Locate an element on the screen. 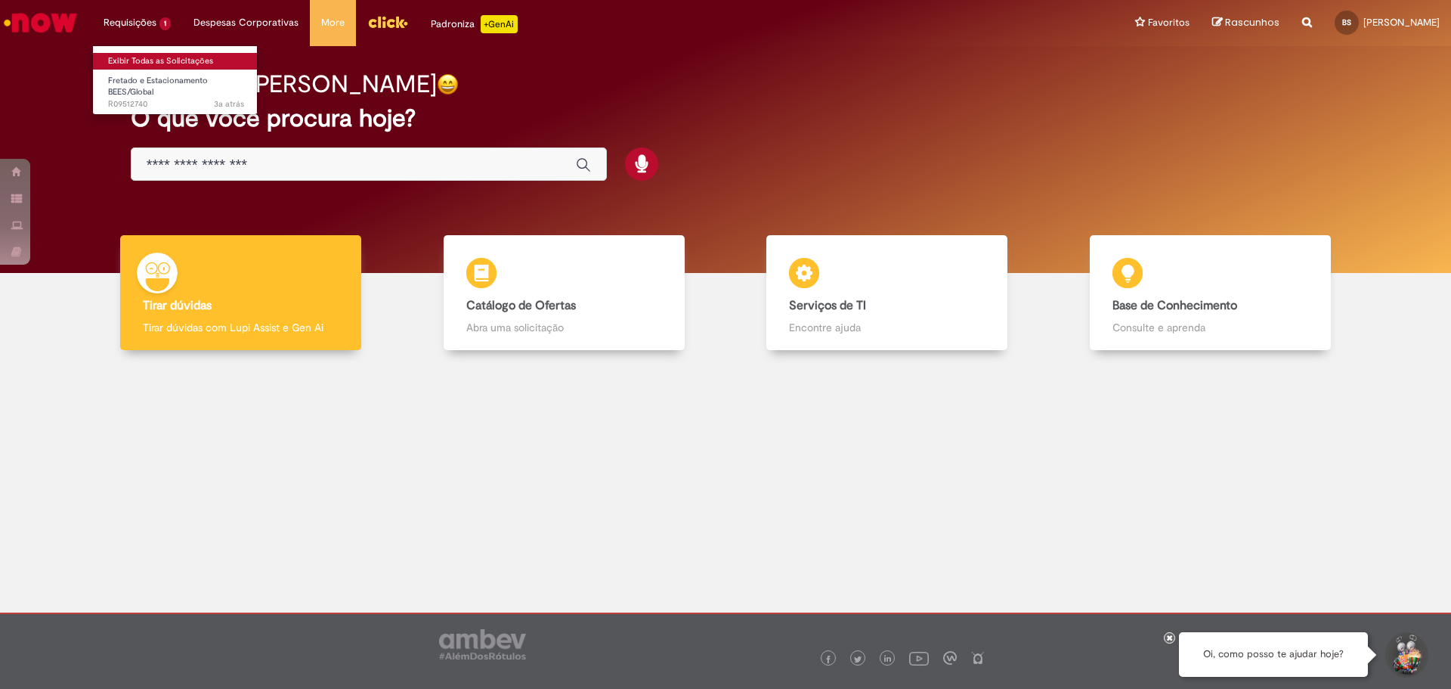 This screenshot has height=689, width=1451. img: logo_footer_naosei.png is located at coordinates (978, 658).